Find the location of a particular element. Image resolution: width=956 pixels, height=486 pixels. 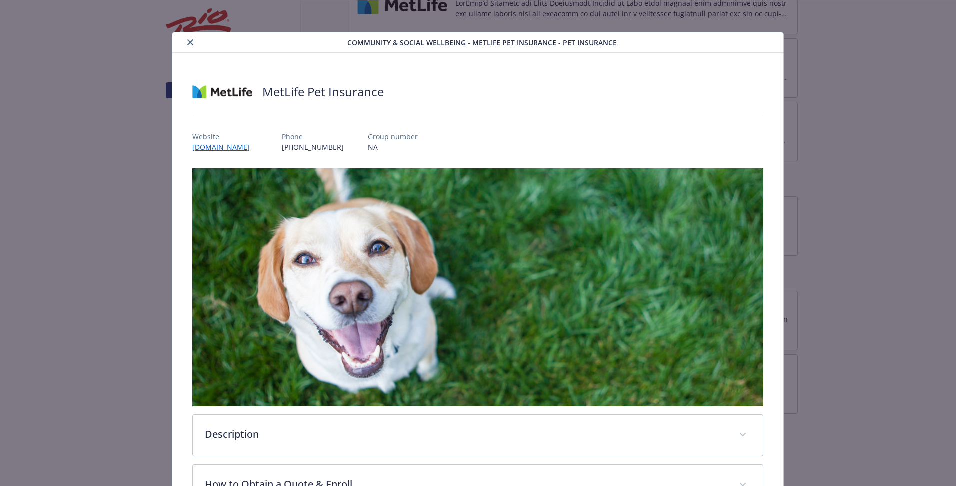

p: Description is located at coordinates (466, 435).